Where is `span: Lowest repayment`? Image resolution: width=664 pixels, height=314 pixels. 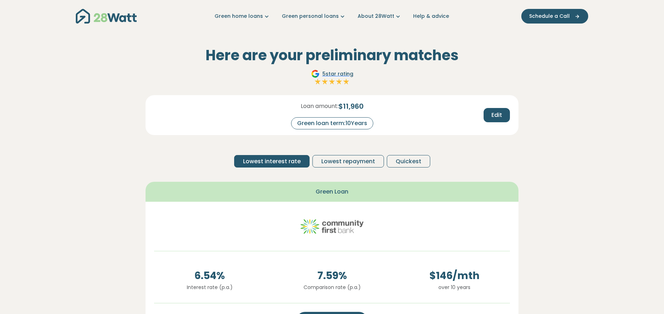 span: Lowest repayment is located at coordinates (348, 161).